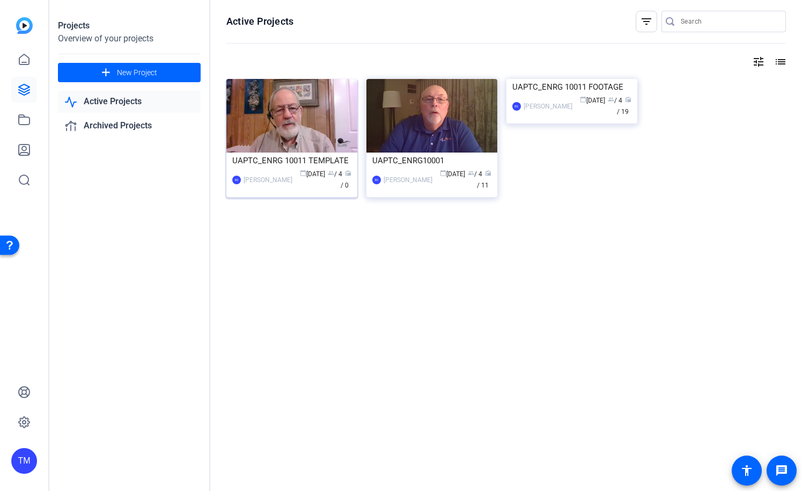  What do you see at coordinates (729, 21) in the screenshot?
I see `input: Search` at bounding box center [729, 21].